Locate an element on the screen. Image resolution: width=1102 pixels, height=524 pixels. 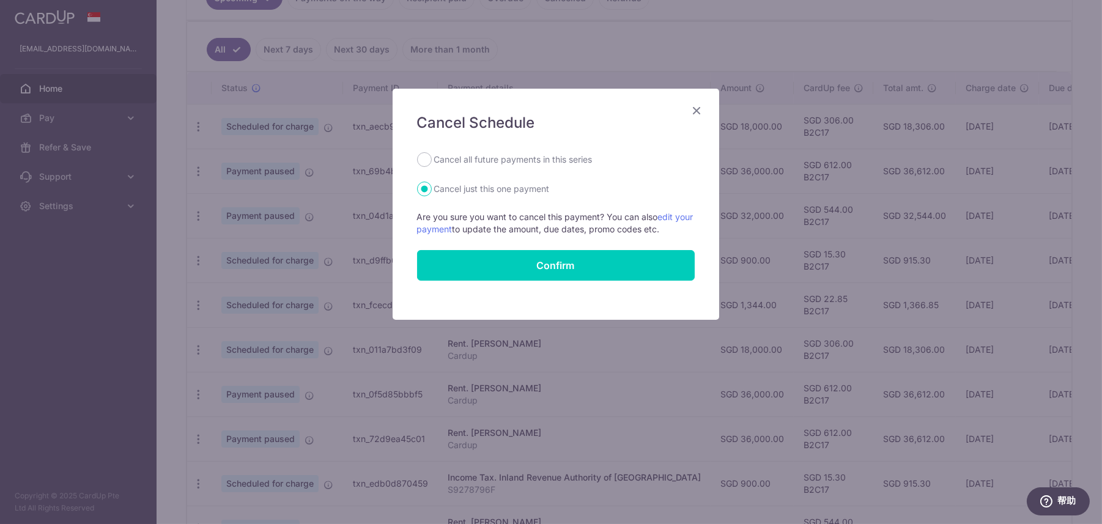
label: Cancel all future payments in this series is located at coordinates (513, 160).